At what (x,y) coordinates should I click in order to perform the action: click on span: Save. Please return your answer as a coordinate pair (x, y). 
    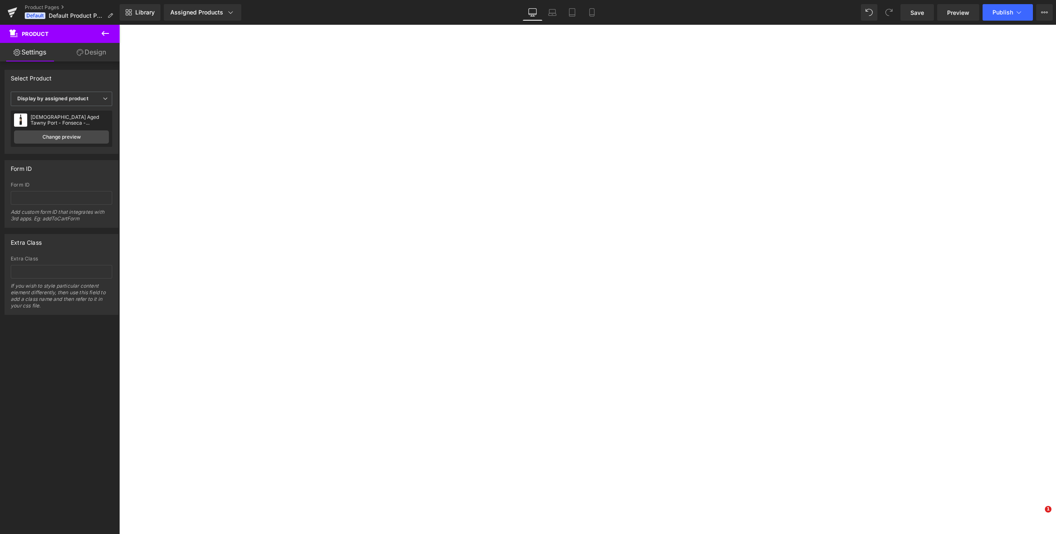
    Looking at the image, I should click on (917, 12).